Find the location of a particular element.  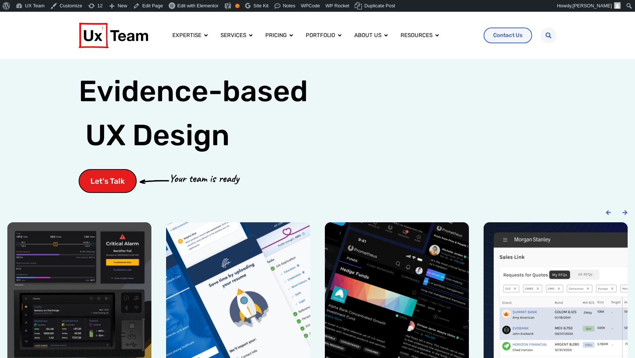

span: About us is located at coordinates (368, 35).